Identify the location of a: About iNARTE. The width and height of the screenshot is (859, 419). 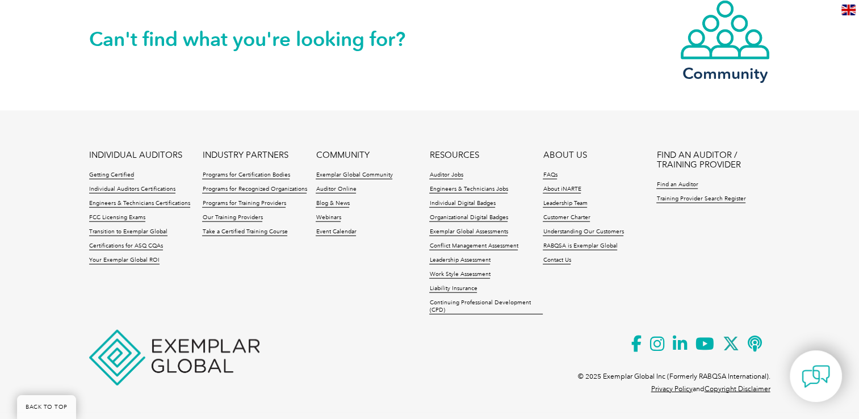
(562, 190).